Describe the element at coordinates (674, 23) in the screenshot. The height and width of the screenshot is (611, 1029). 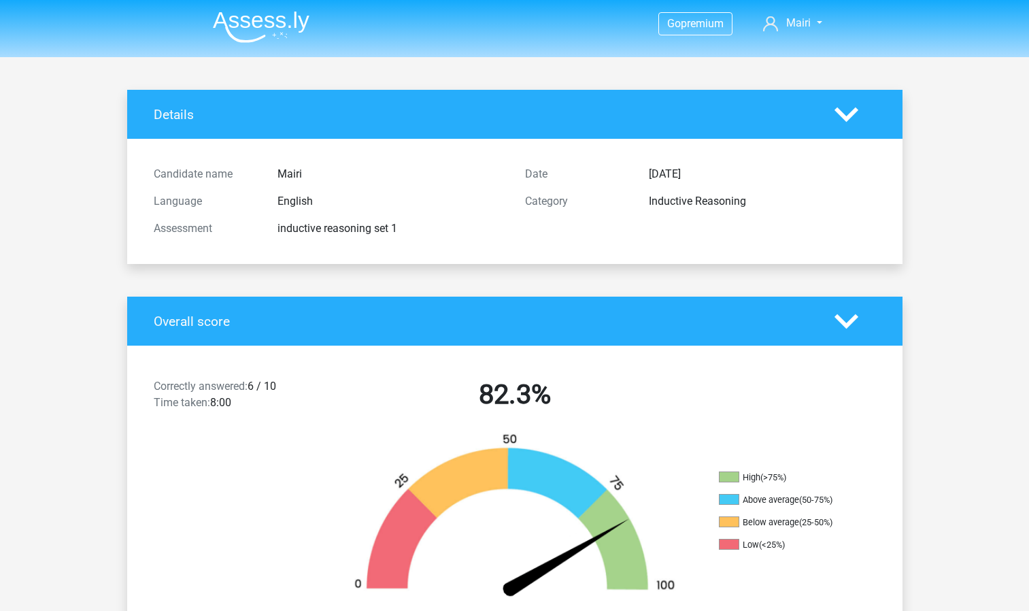
I see `span: Go` at that location.